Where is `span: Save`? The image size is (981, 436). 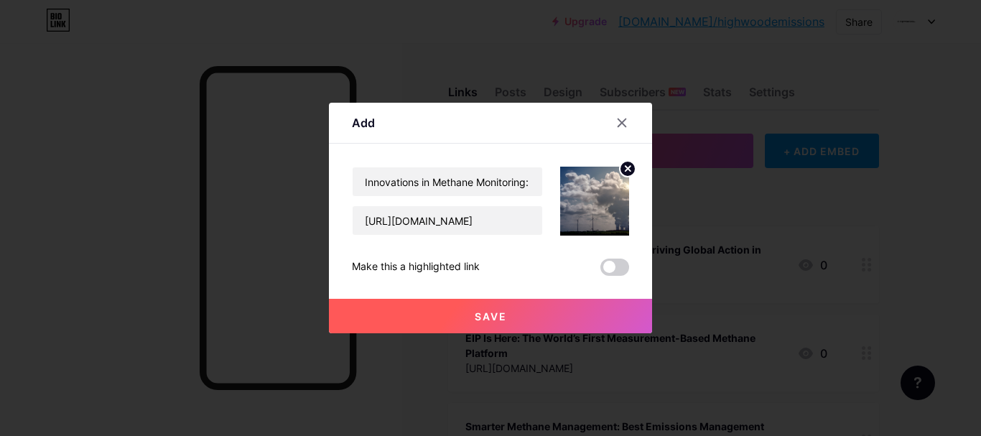 span: Save is located at coordinates (490, 316).